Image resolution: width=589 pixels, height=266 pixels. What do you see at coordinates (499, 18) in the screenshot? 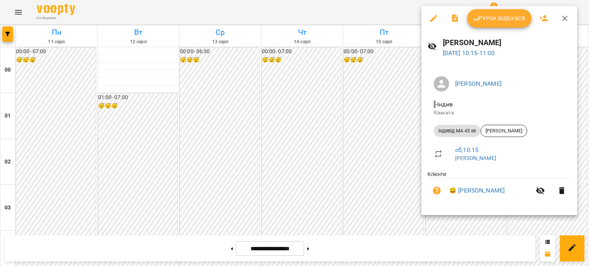
I see `span: Урок відбувся` at bounding box center [499, 18].